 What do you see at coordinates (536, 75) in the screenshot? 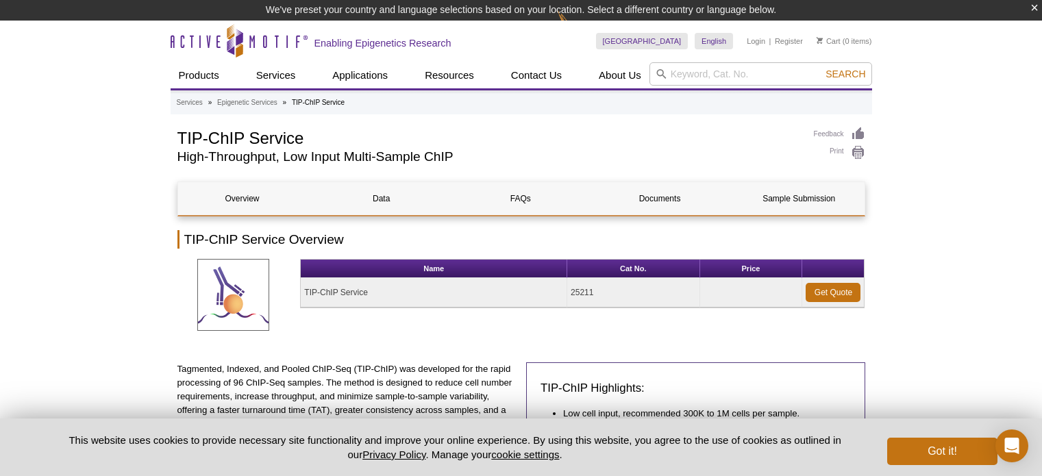
I see `a: Contact Us` at bounding box center [536, 75].